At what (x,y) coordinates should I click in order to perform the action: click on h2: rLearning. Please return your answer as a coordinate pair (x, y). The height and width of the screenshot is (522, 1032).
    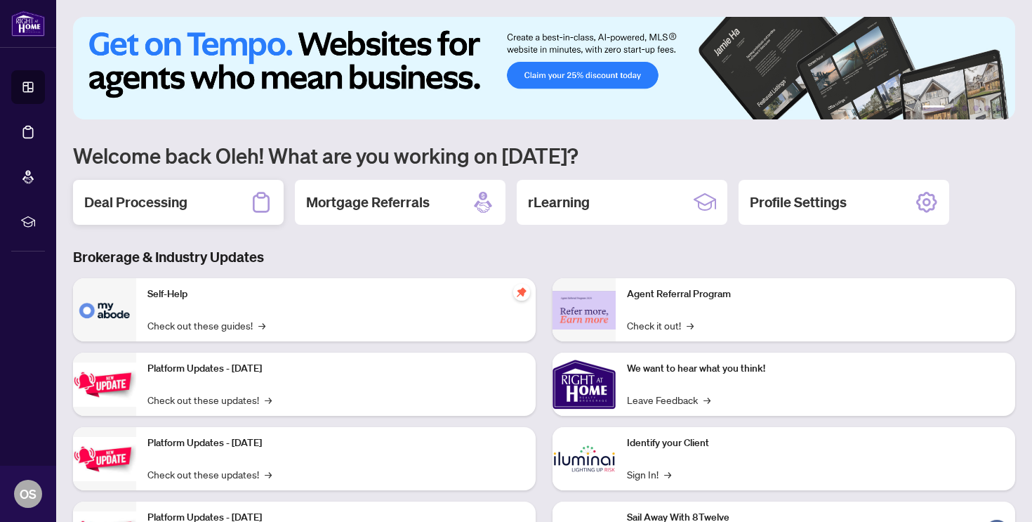
    Looking at the image, I should click on (559, 202).